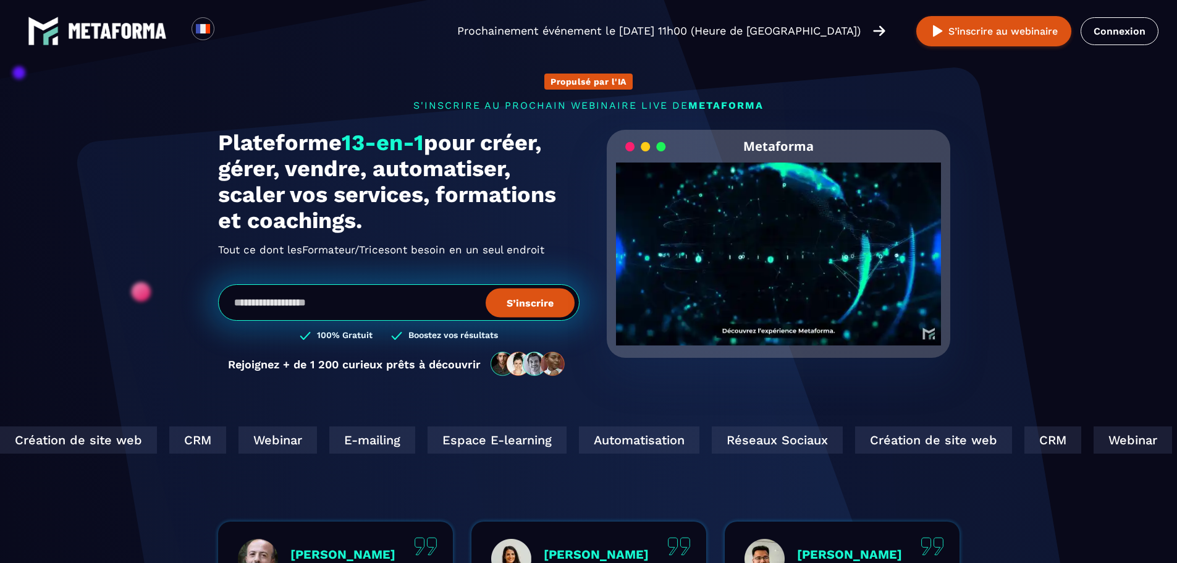 This screenshot has height=563, width=1177. I want to click on h3: Boostez vos résultats, so click(453, 335).